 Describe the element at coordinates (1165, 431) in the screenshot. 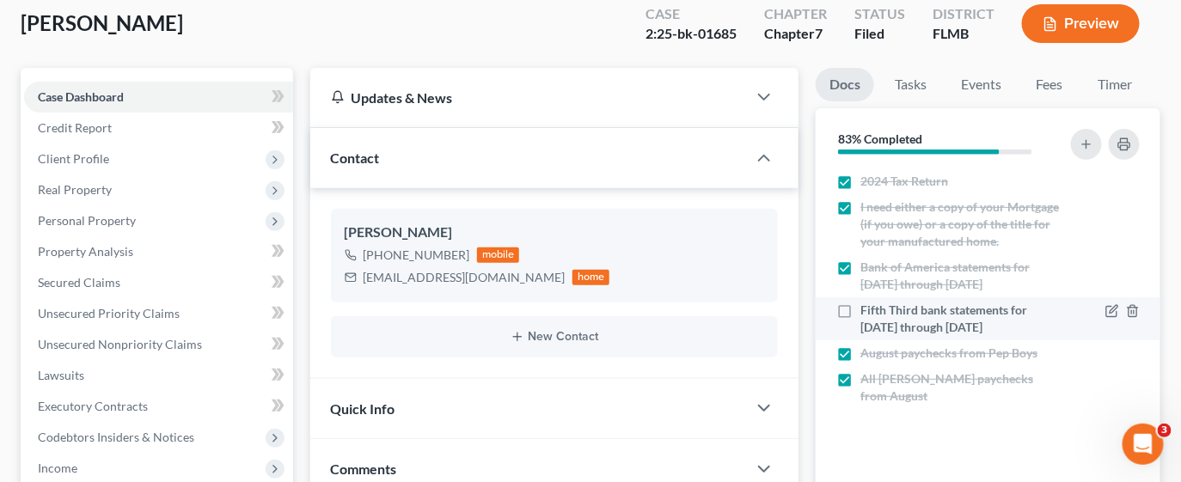

I see `span: 3` at that location.